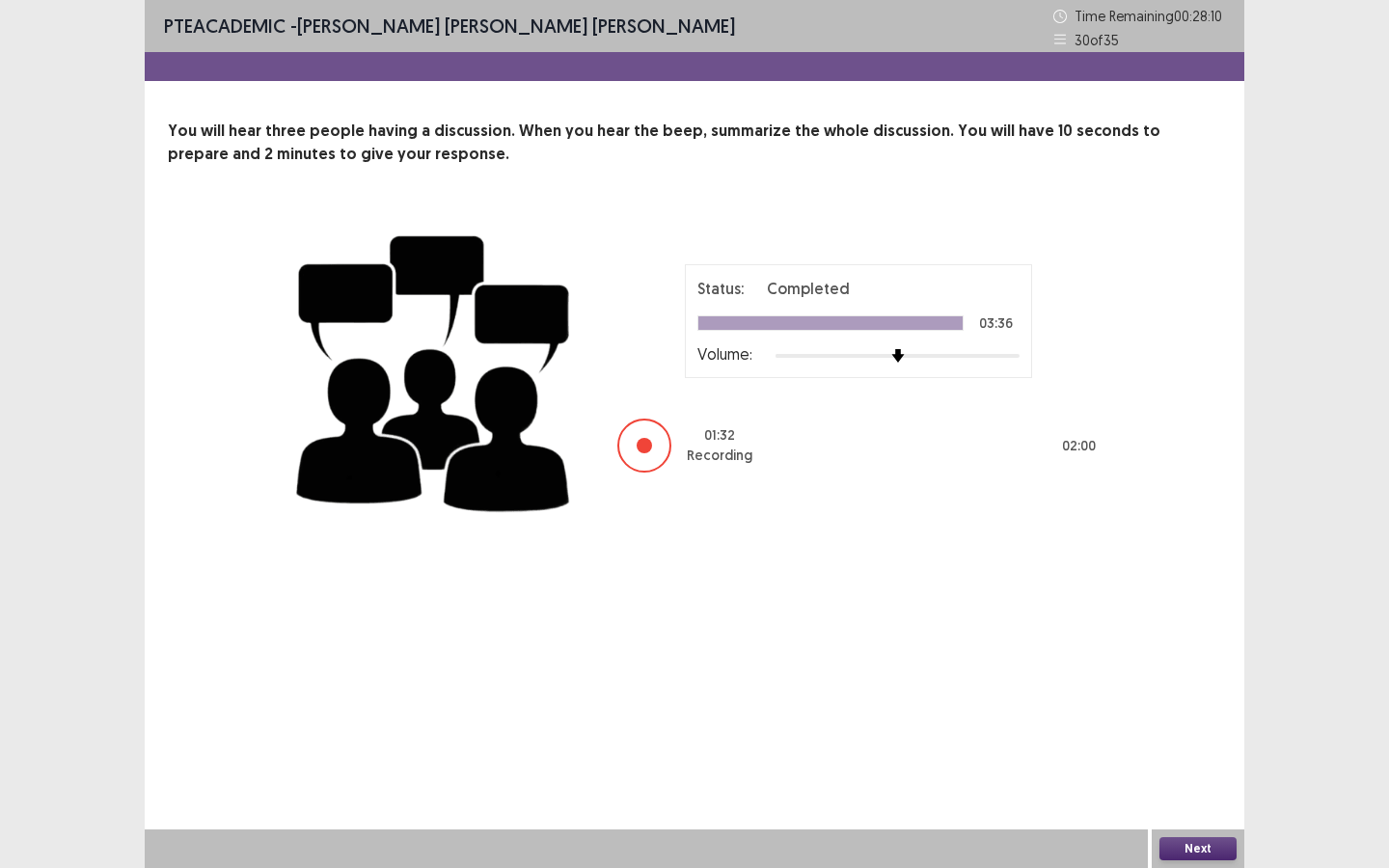  Describe the element at coordinates (721, 288) in the screenshot. I see `p: Status:` at that location.